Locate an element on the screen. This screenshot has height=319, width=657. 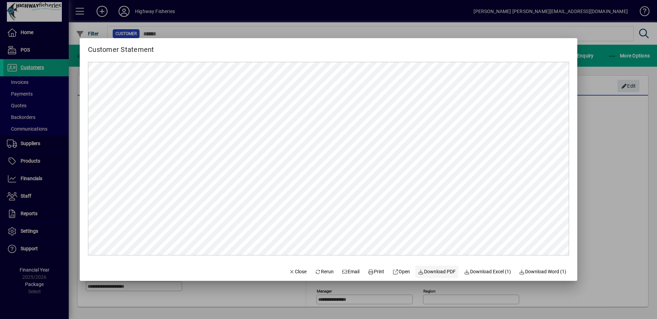
a: Download PDF is located at coordinates (437, 272).